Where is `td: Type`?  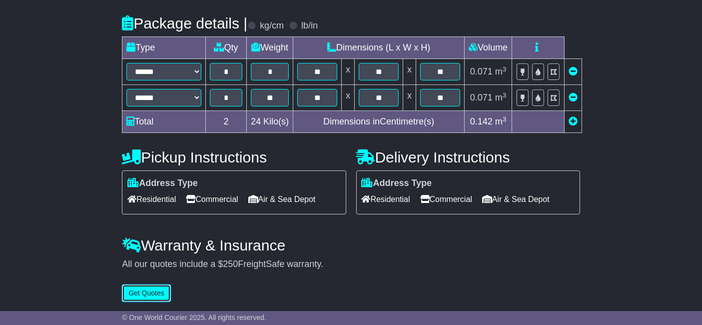
td: Type is located at coordinates (164, 48).